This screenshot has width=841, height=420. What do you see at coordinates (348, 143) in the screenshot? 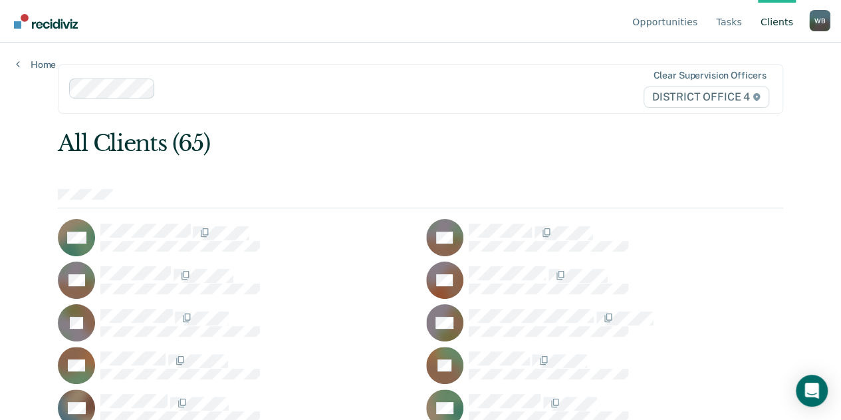
I see `div: All Clients (65)` at bounding box center [348, 143].